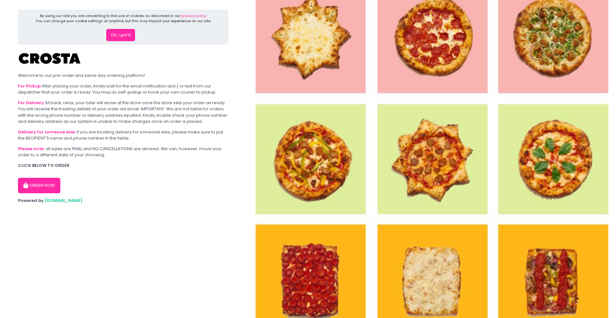 The image size is (616, 318). What do you see at coordinates (194, 16) in the screenshot?
I see `a: privacy policy.` at bounding box center [194, 16].